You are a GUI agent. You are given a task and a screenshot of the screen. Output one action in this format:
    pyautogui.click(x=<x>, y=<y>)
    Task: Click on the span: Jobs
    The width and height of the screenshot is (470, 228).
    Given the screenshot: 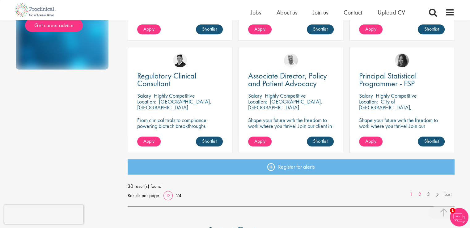 What is the action you would take?
    pyautogui.click(x=256, y=12)
    